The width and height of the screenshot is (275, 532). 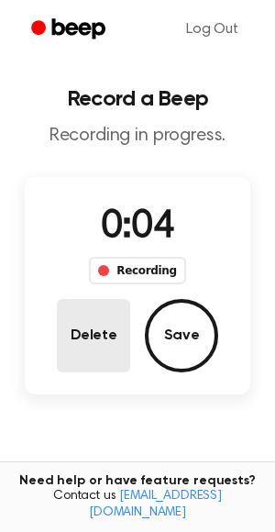 What do you see at coordinates (138, 504) in the screenshot?
I see `span: Contact us` at bounding box center [138, 504].